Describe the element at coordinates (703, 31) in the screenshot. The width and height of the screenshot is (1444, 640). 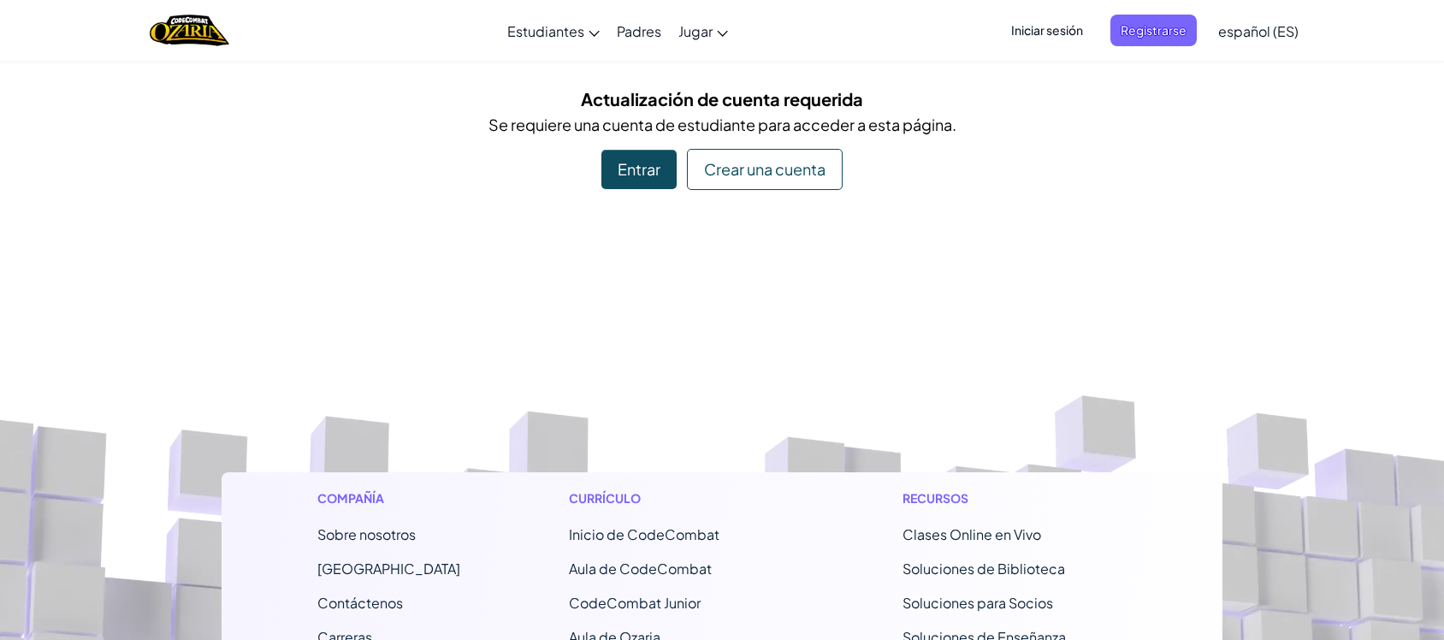
I see `a: Jugar` at that location.